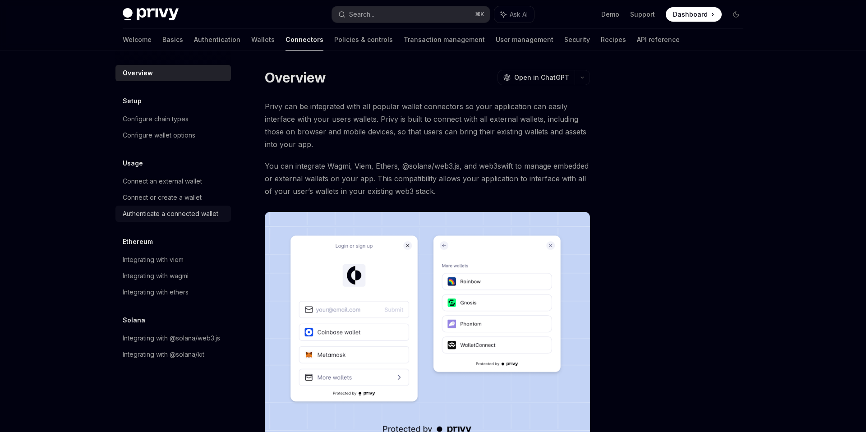  Describe the element at coordinates (138, 73) in the screenshot. I see `div: Overview` at that location.